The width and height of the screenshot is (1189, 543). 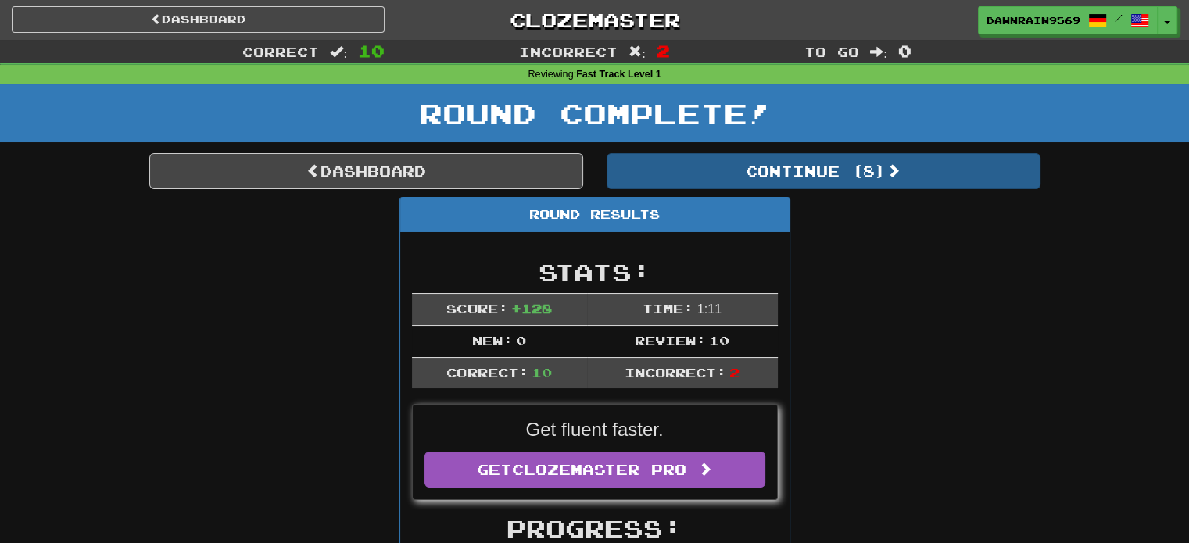 What do you see at coordinates (675, 372) in the screenshot?
I see `span: Incorrect:` at bounding box center [675, 372].